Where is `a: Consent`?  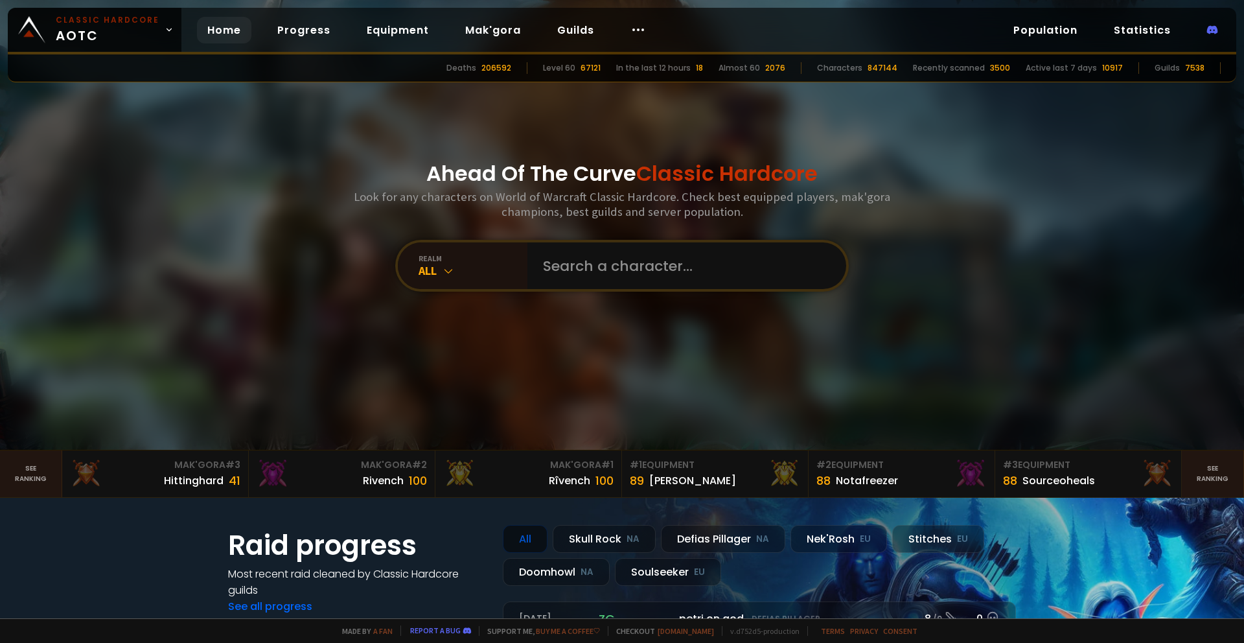 a: Consent is located at coordinates (900, 630).